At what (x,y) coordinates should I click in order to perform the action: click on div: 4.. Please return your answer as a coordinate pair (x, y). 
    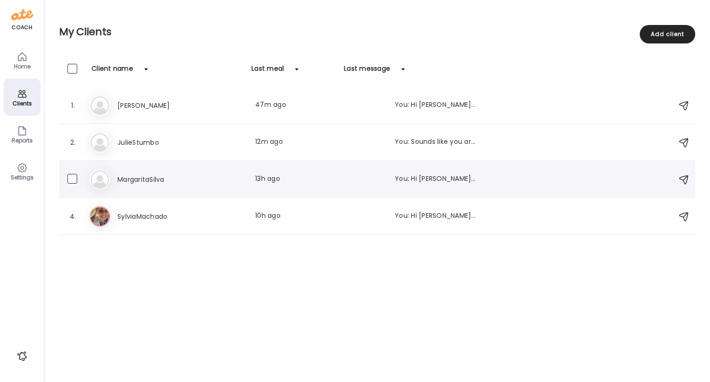
    Looking at the image, I should click on (73, 216).